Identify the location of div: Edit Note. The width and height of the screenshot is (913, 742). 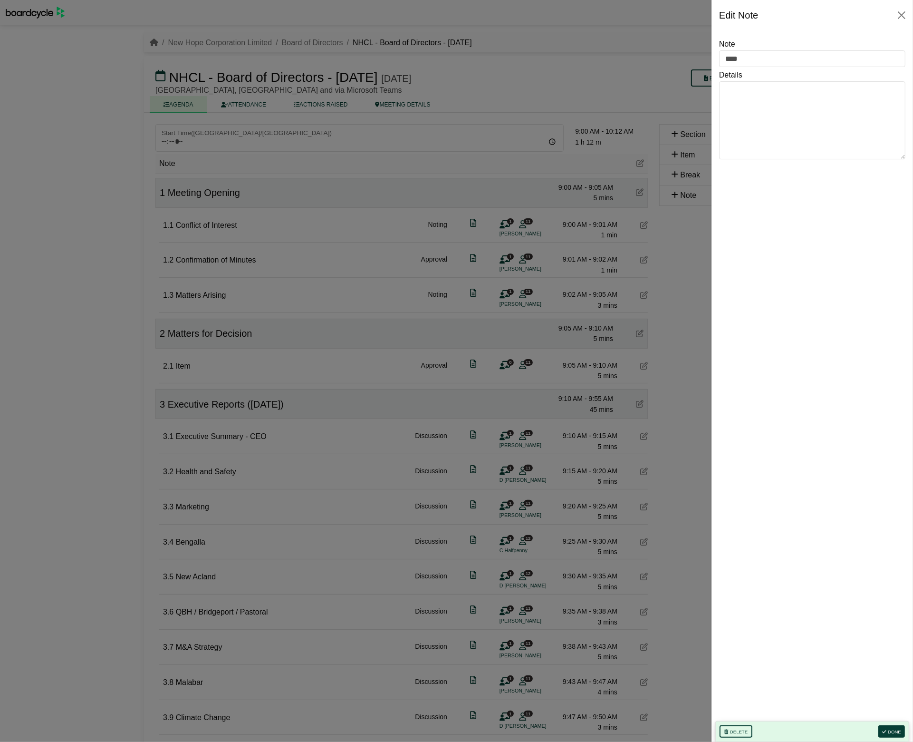
(739, 15).